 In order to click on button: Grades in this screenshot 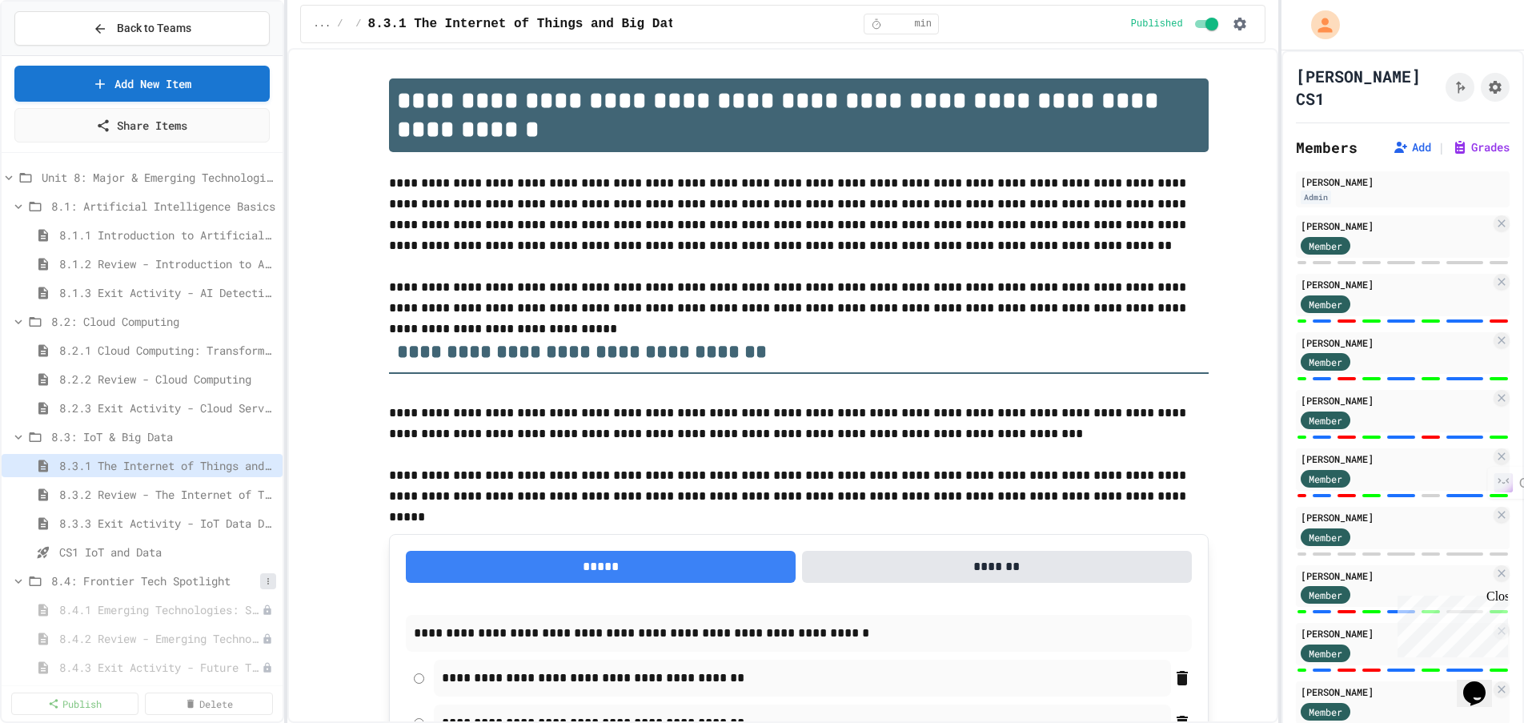, I will do `click(1481, 147)`.